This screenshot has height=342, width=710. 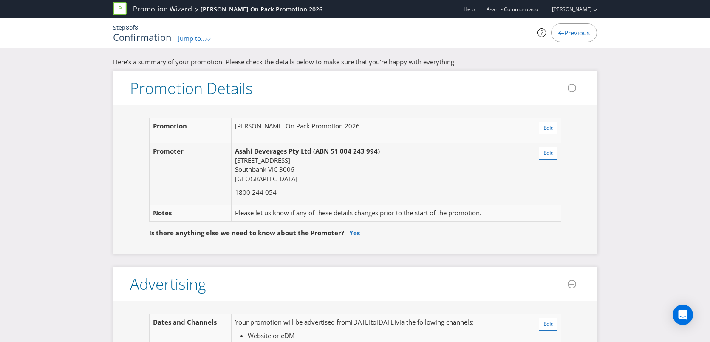 What do you see at coordinates (577, 33) in the screenshot?
I see `span: Previous` at bounding box center [577, 33].